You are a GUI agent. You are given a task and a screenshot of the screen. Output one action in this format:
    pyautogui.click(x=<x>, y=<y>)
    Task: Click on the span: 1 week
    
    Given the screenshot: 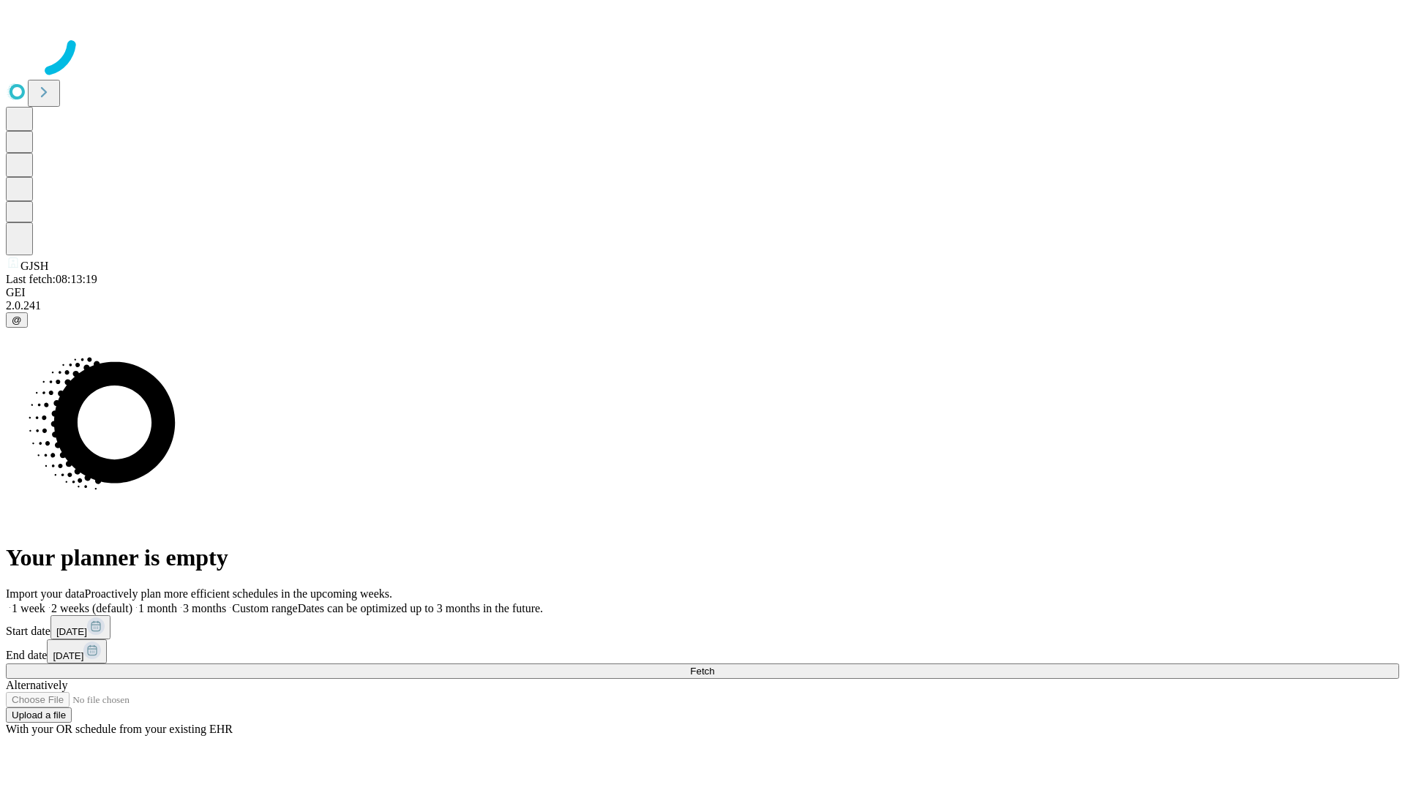 What is the action you would take?
    pyautogui.click(x=29, y=608)
    